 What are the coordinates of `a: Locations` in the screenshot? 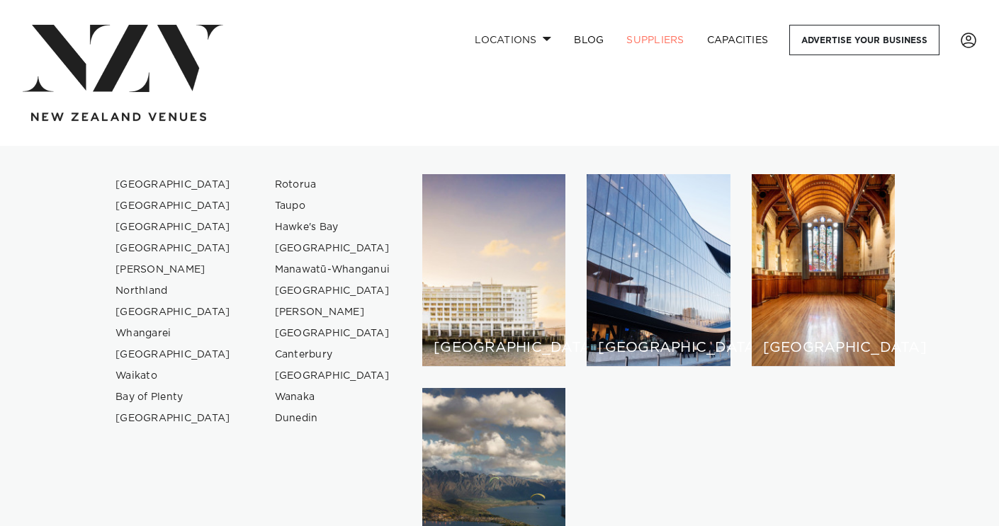 It's located at (513, 40).